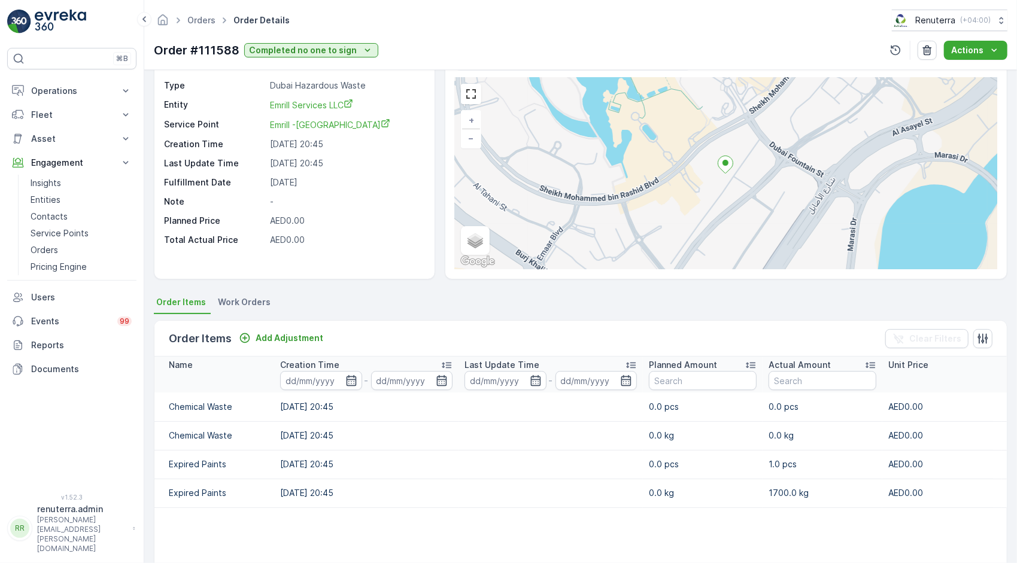  Describe the element at coordinates (799, 365) in the screenshot. I see `p: Actual Amount` at that location.